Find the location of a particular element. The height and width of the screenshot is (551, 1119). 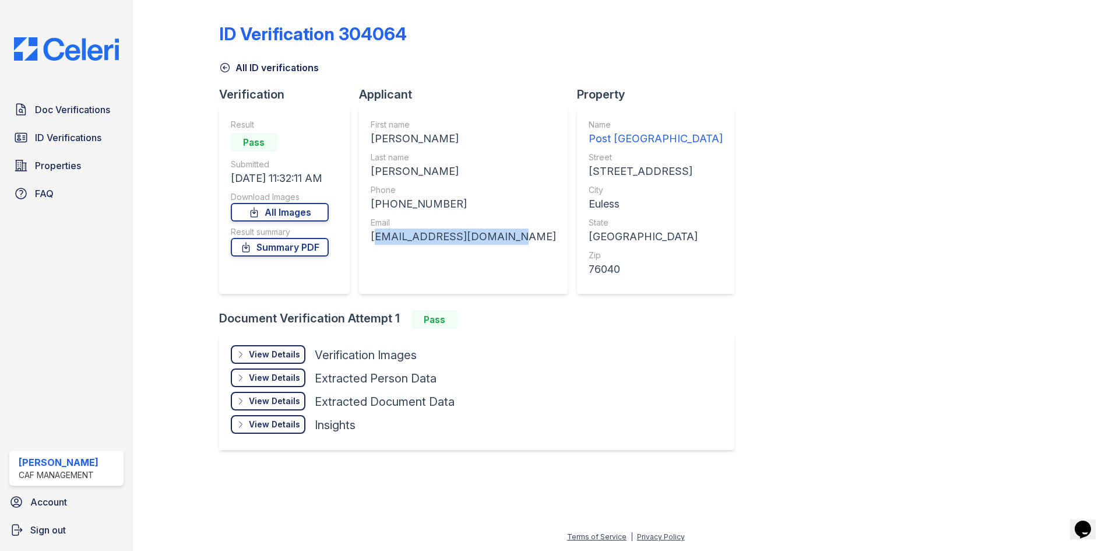

a: FAQ is located at coordinates (66, 194).